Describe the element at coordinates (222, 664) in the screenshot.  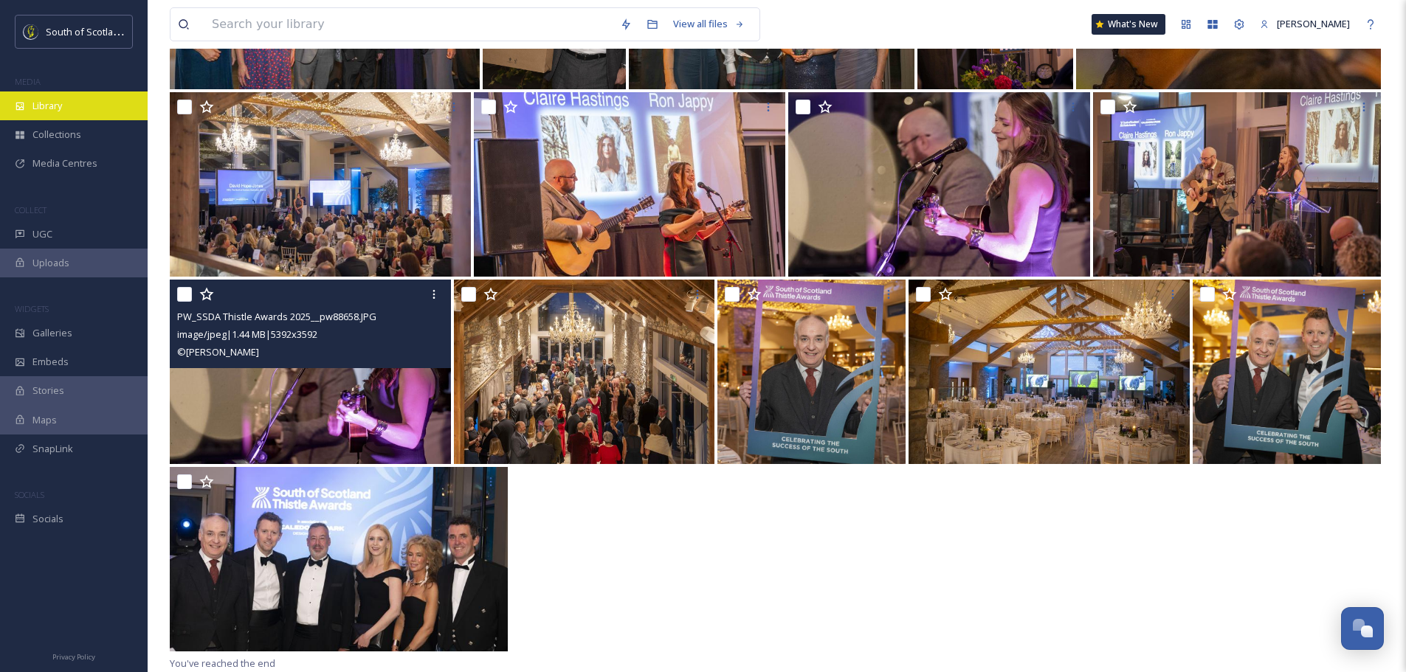
I see `span: You've reached the end` at that location.